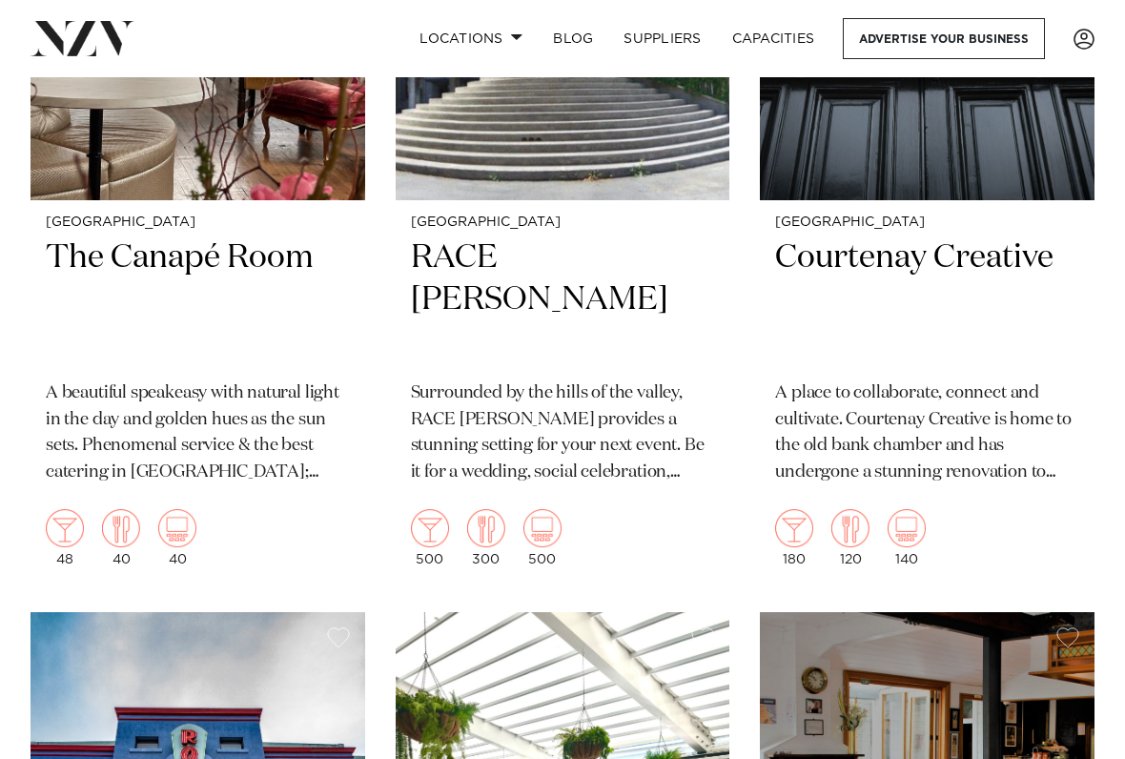 The height and width of the screenshot is (759, 1125). I want to click on a: BLOG, so click(573, 38).